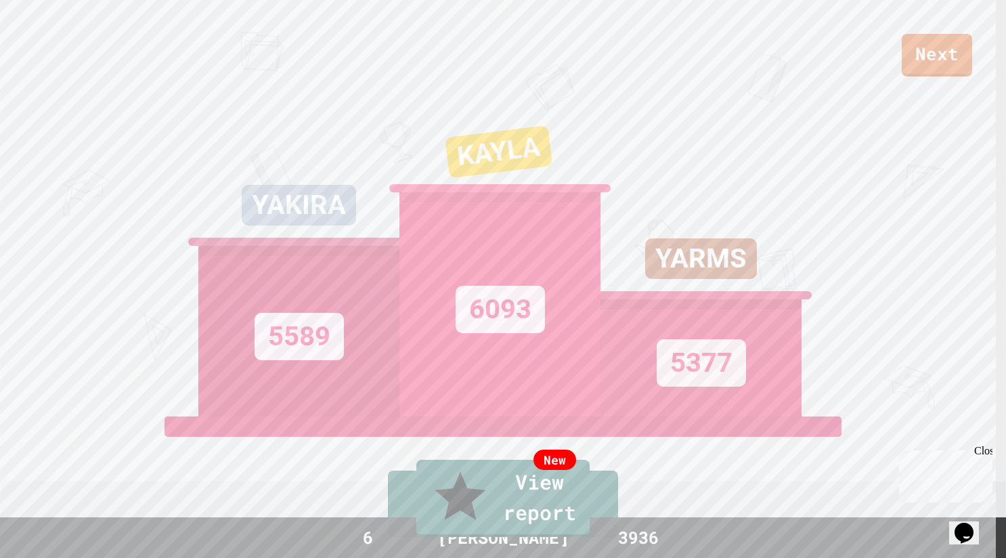  I want to click on div: 5377, so click(701, 363).